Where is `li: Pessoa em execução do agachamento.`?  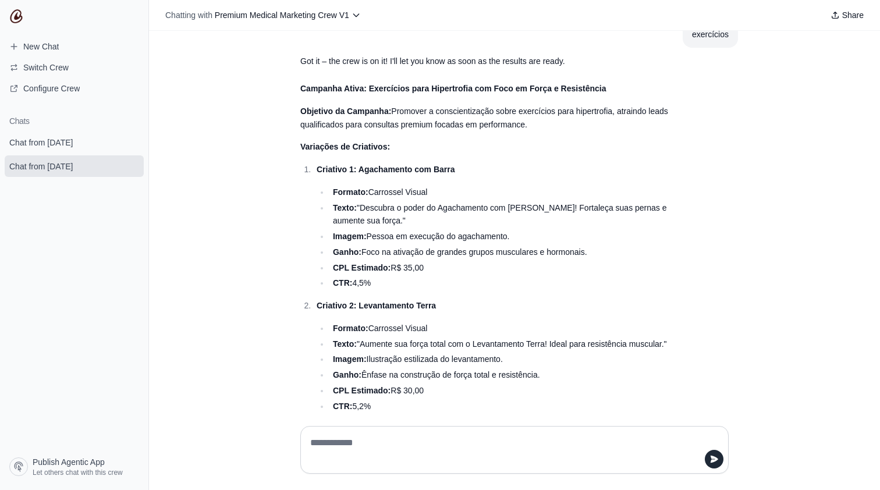
li: Pessoa em execução do agachamento. is located at coordinates (501, 236).